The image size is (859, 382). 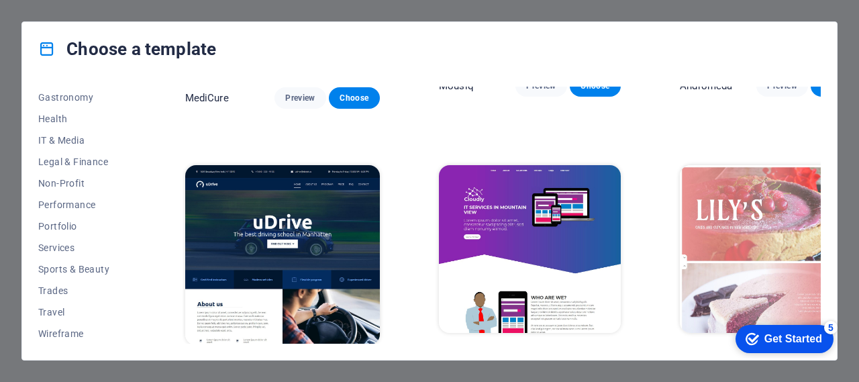 What do you see at coordinates (60, 21) in the screenshot?
I see `div: Get Started 5 items remaining, 0% complete` at bounding box center [60, 21].